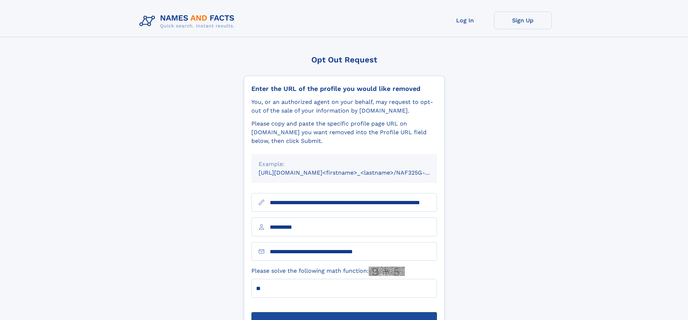 This screenshot has height=320, width=688. Describe the element at coordinates (523, 20) in the screenshot. I see `a: Sign Up` at that location.